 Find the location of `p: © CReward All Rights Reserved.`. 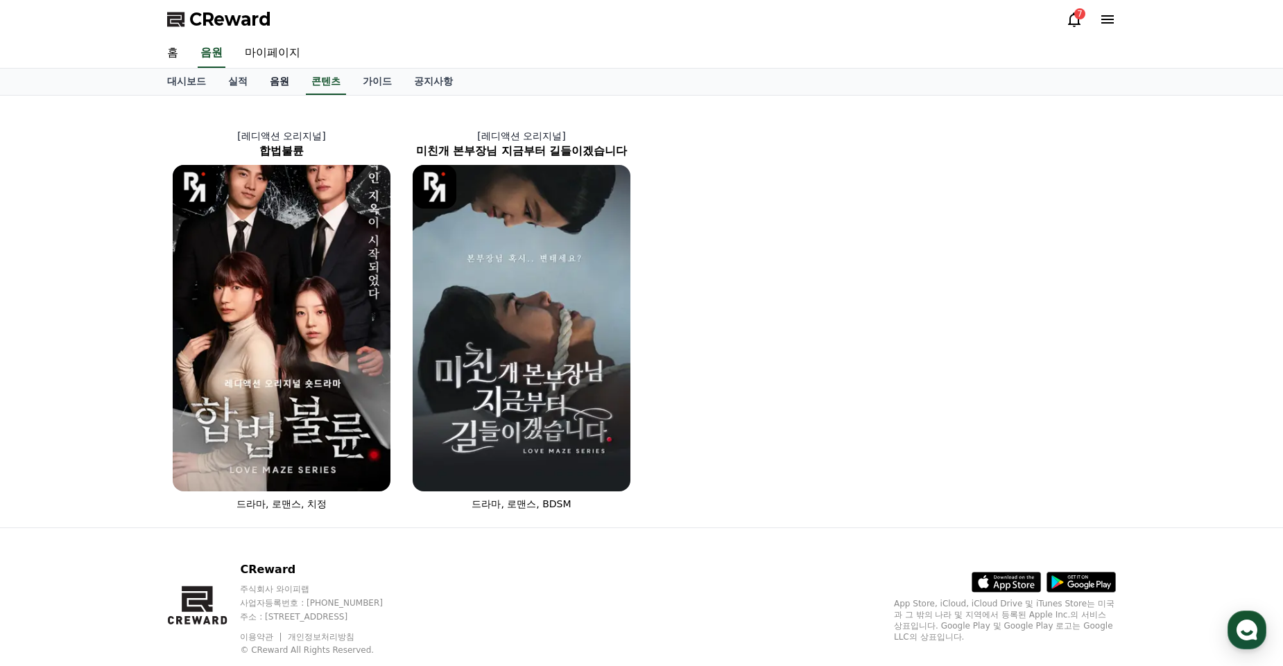

p: © CReward All Rights Reserved. is located at coordinates (324, 650).